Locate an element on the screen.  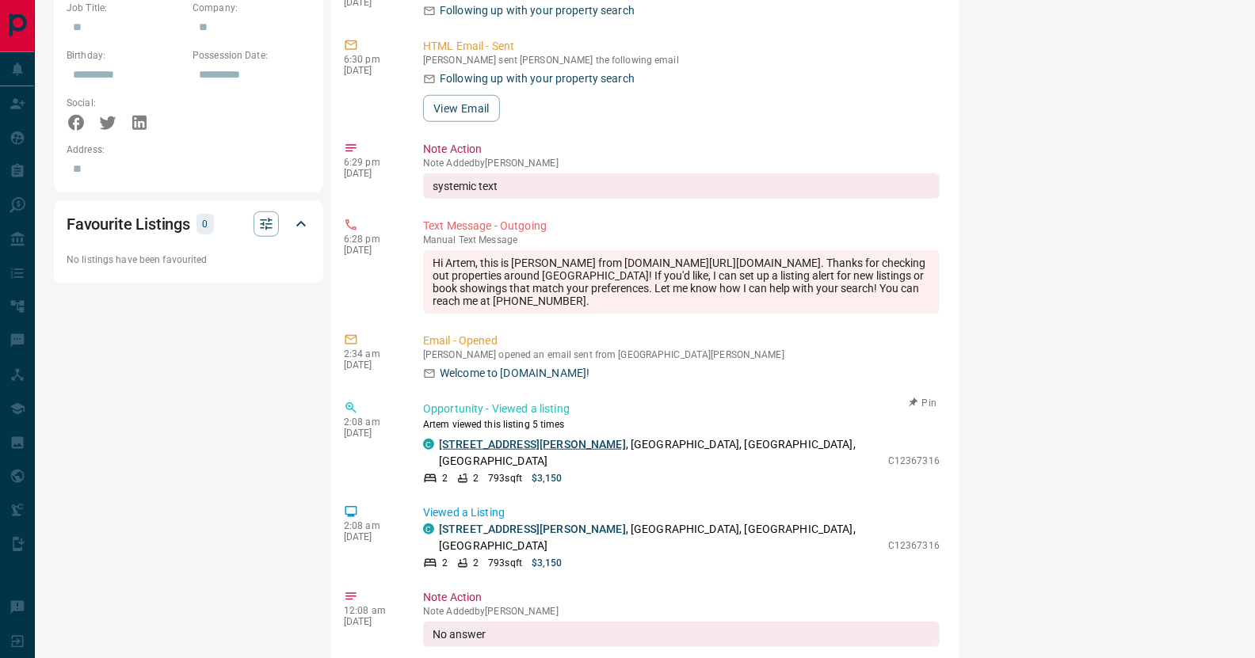
button: View Email is located at coordinates (461, 109).